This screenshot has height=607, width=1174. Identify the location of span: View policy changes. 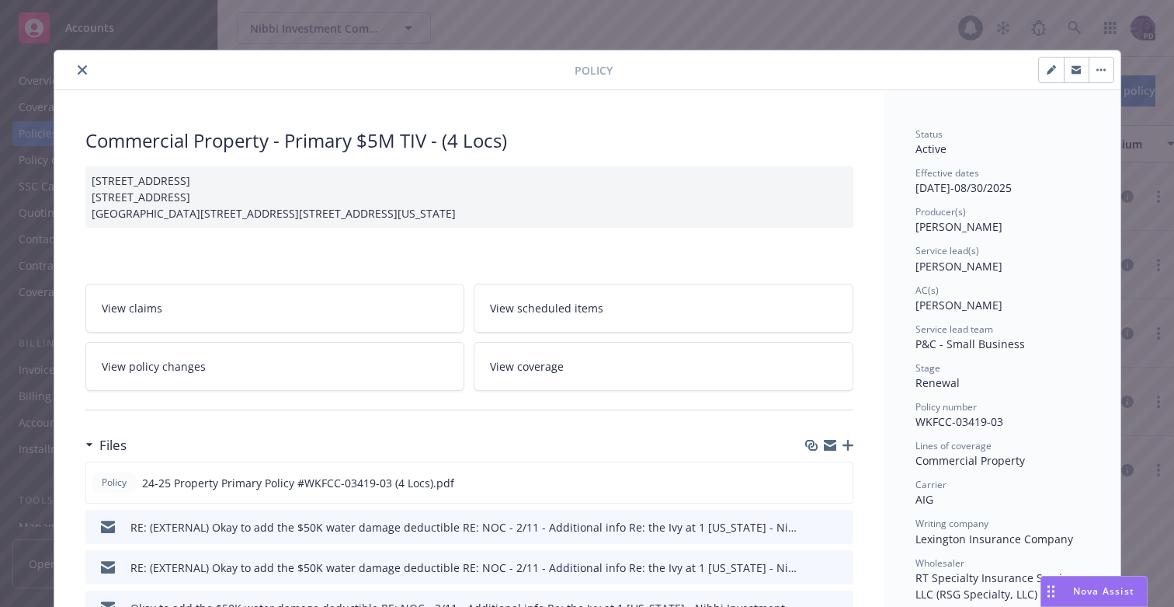
(154, 366).